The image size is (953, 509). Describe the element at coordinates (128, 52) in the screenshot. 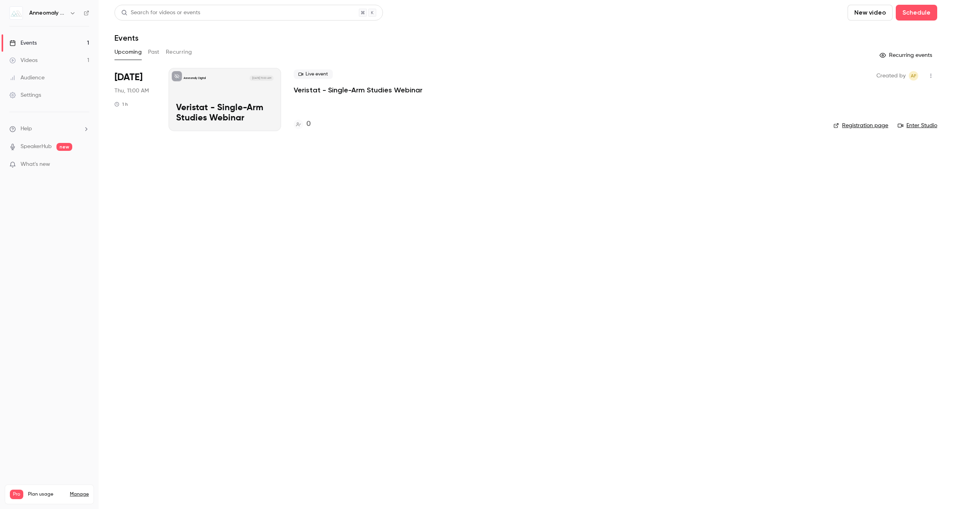

I see `button: Upcoming` at that location.